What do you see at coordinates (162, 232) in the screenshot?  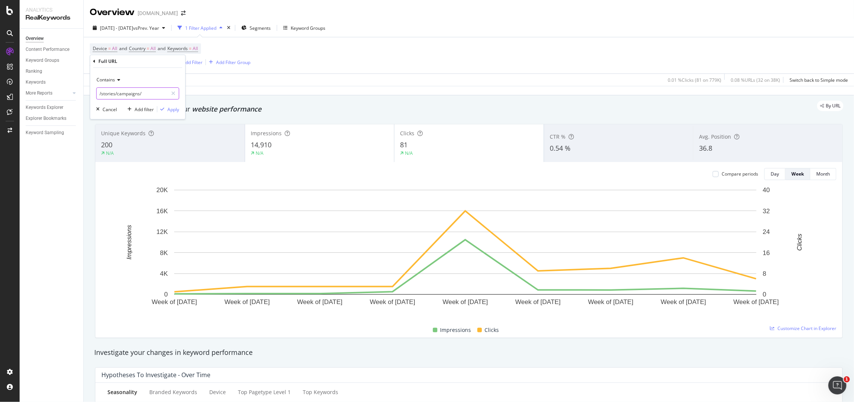 I see `text: 12K` at bounding box center [162, 232].